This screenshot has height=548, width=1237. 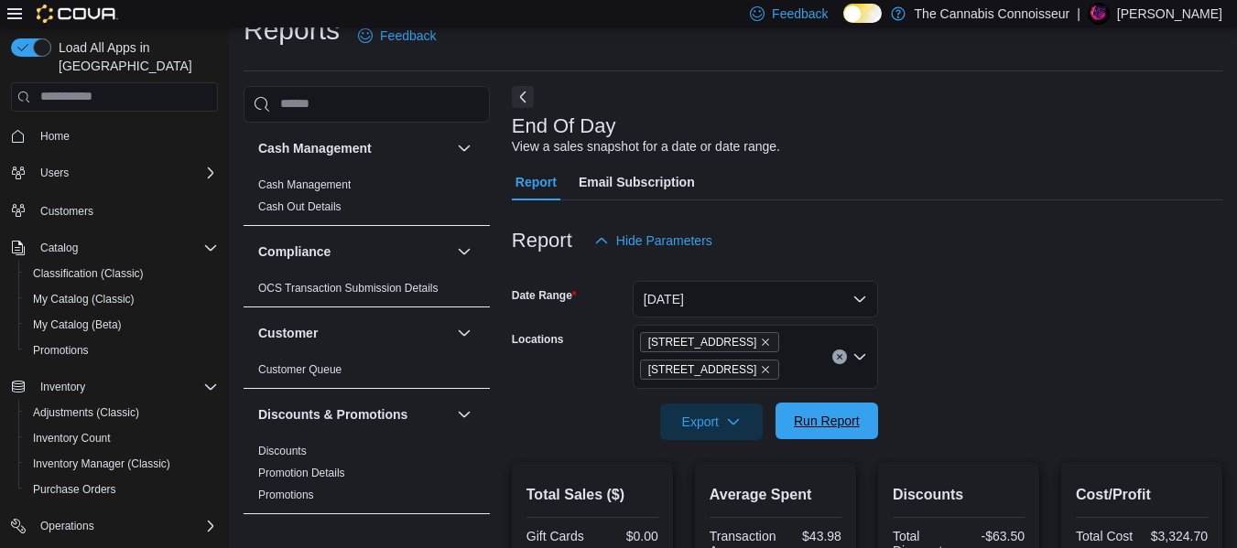 What do you see at coordinates (304, 185) in the screenshot?
I see `a: Cash Management` at bounding box center [304, 185].